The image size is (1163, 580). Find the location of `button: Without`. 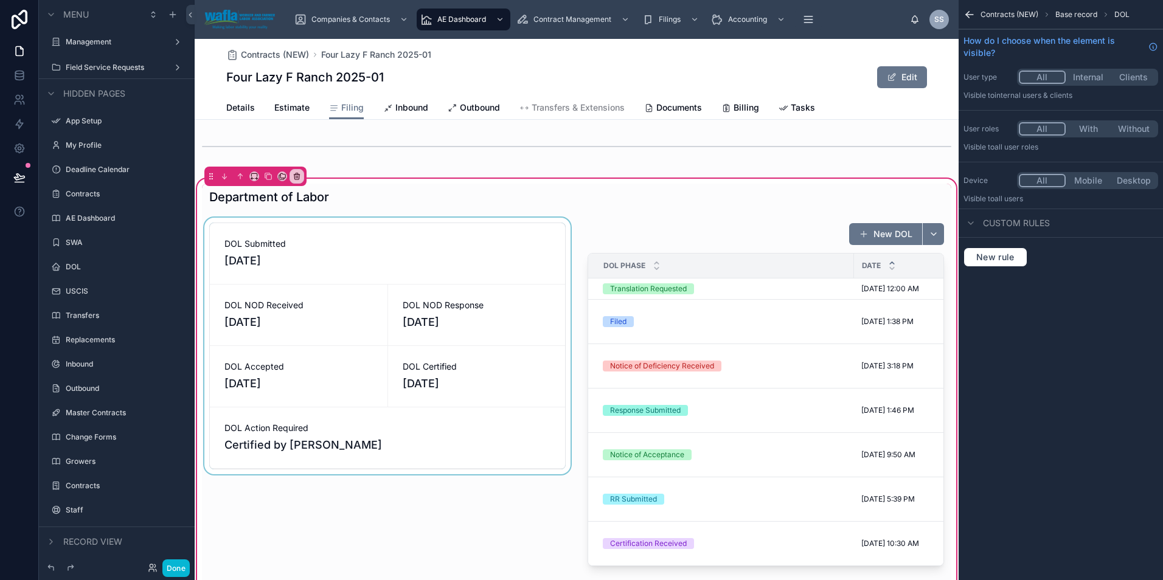

button: Without is located at coordinates (1133, 129).